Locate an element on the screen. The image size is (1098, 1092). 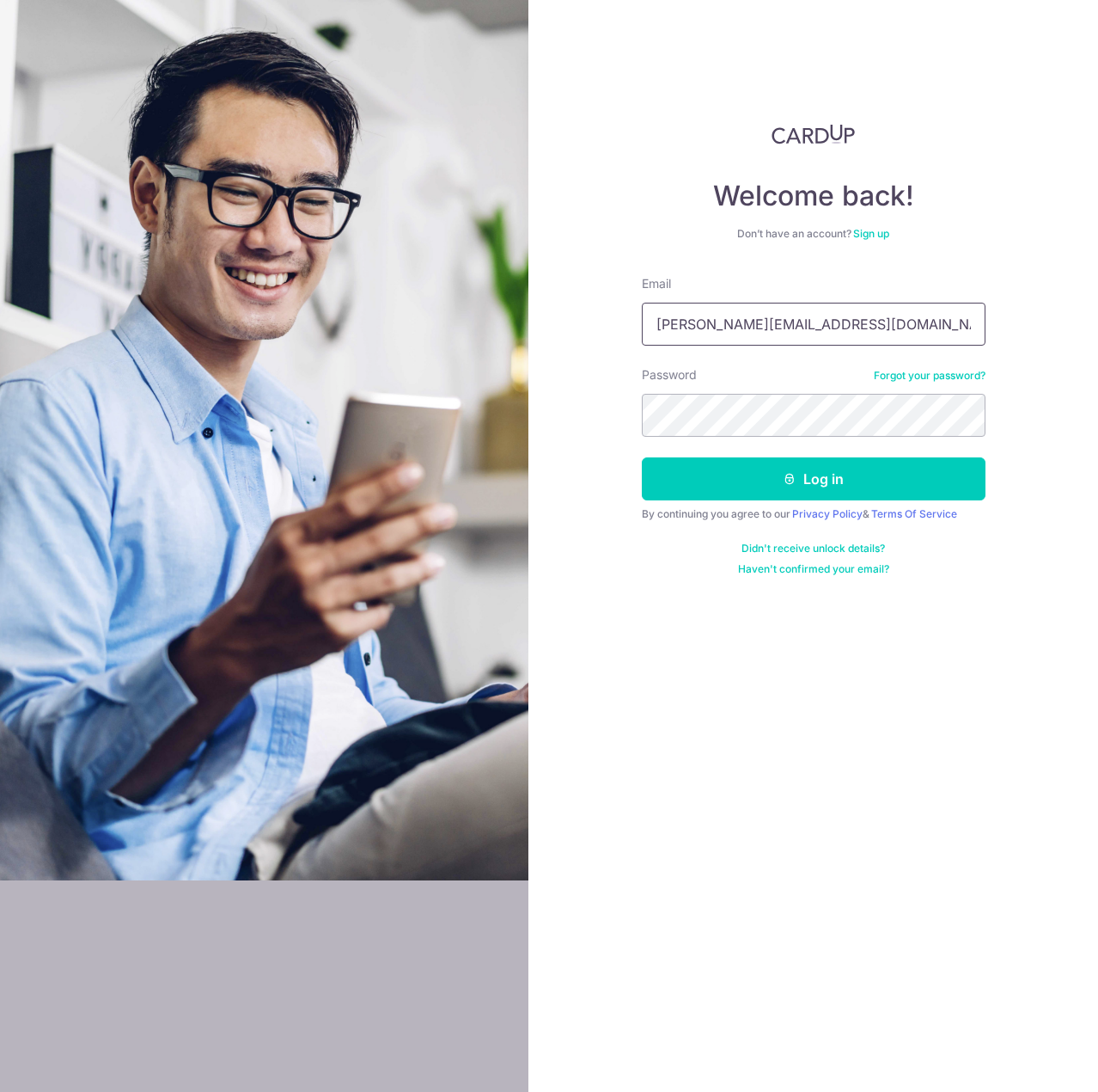
h4: Welcome back! is located at coordinates (814, 196).